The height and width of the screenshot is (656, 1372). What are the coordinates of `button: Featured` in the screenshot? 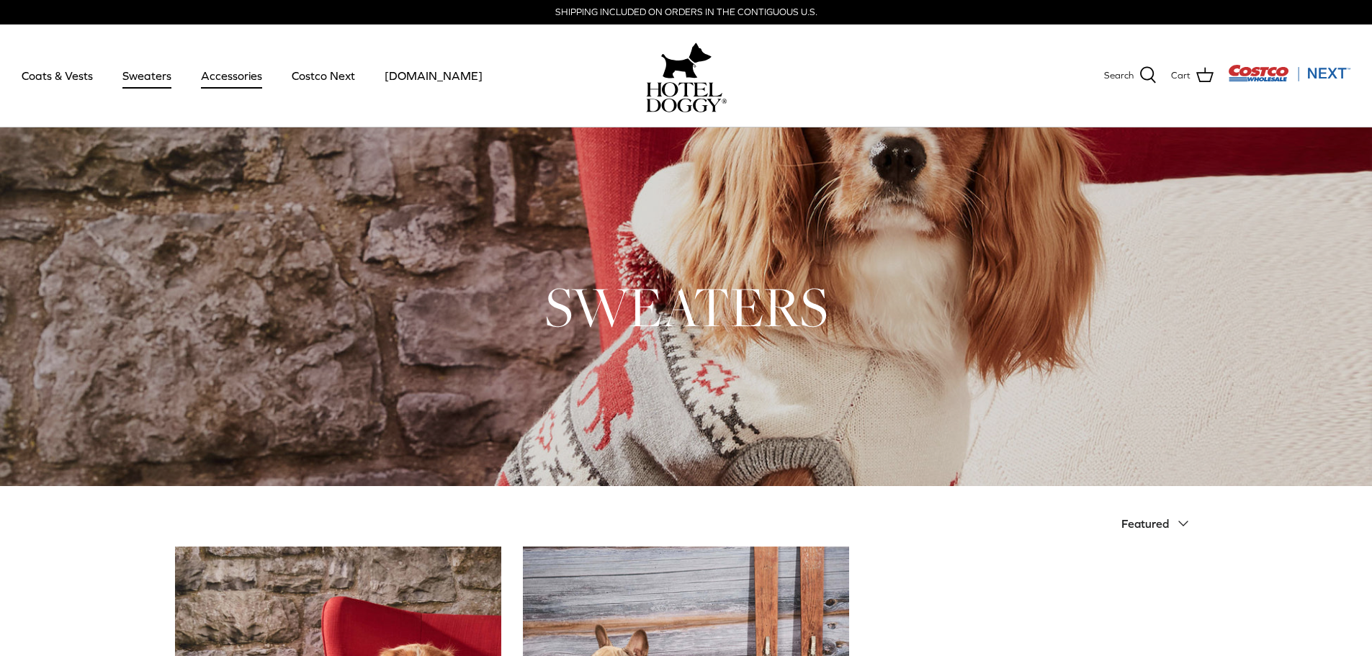 It's located at (1160, 524).